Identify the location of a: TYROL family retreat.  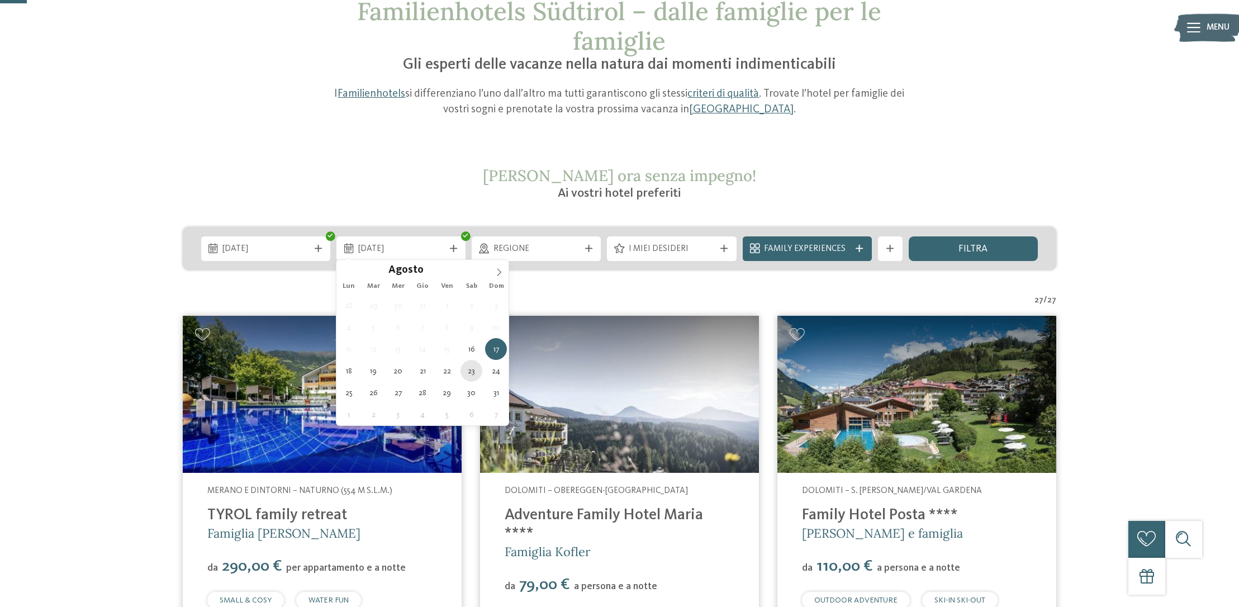
(277, 515).